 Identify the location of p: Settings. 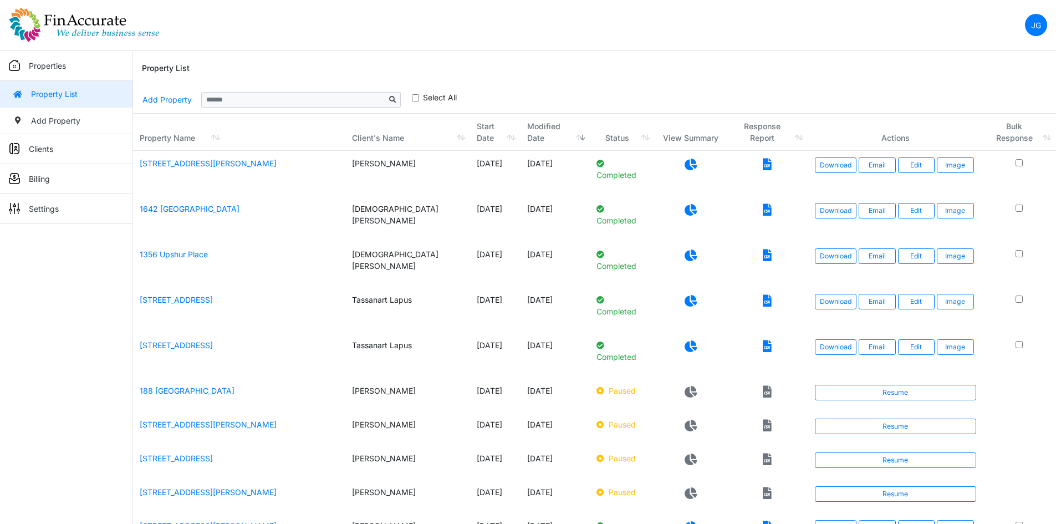
(44, 208).